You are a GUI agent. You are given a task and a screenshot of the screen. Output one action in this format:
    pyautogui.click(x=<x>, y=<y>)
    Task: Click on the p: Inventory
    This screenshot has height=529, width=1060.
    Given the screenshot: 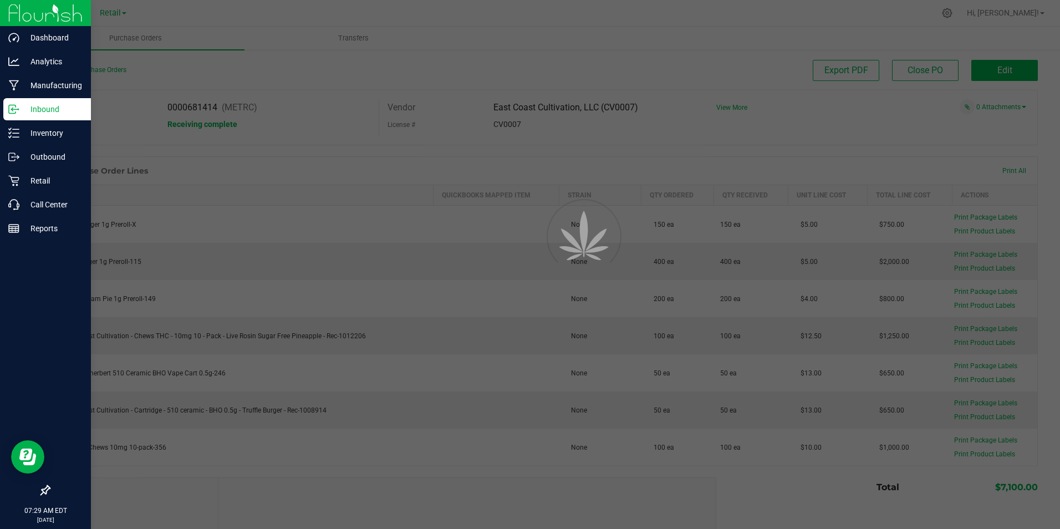 What is the action you would take?
    pyautogui.click(x=53, y=133)
    